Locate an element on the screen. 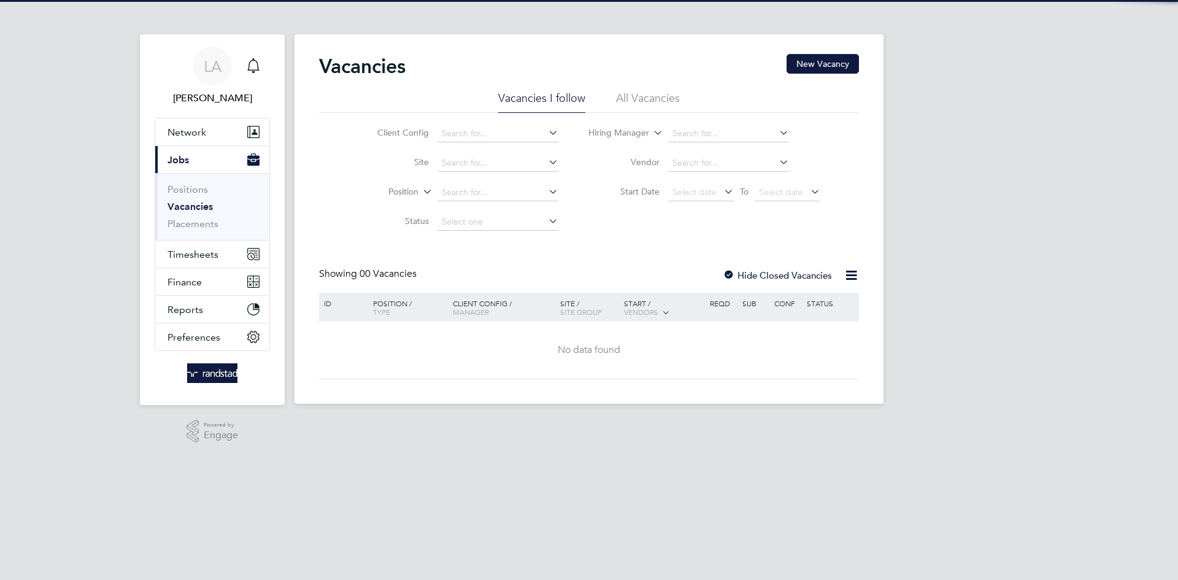 The image size is (1178, 580). label: Client Config is located at coordinates (393, 133).